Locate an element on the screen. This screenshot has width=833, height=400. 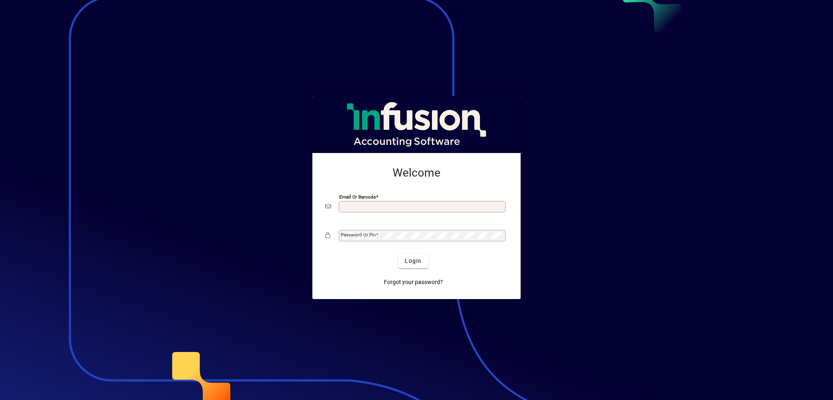
span: Login is located at coordinates (413, 261).